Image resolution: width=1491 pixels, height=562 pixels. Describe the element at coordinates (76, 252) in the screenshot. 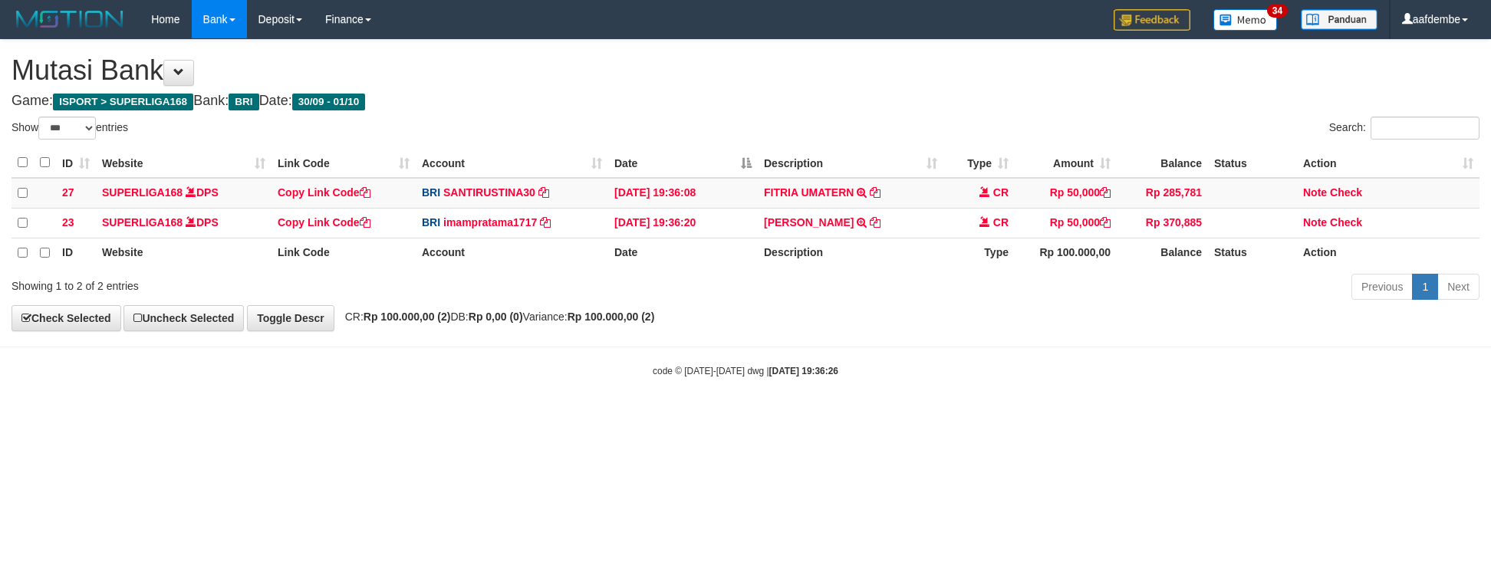

I see `th: ID` at that location.